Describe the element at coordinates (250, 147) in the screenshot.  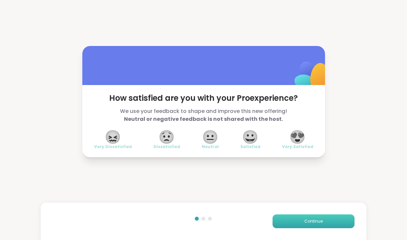
I see `span: Satisfied` at that location.